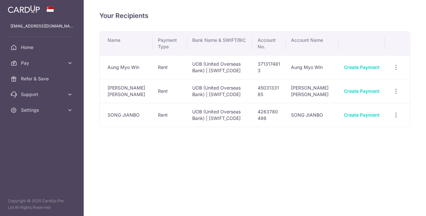 This screenshot has width=426, height=216. Describe the element at coordinates (255, 16) in the screenshot. I see `h4: Your Recipients` at that location.